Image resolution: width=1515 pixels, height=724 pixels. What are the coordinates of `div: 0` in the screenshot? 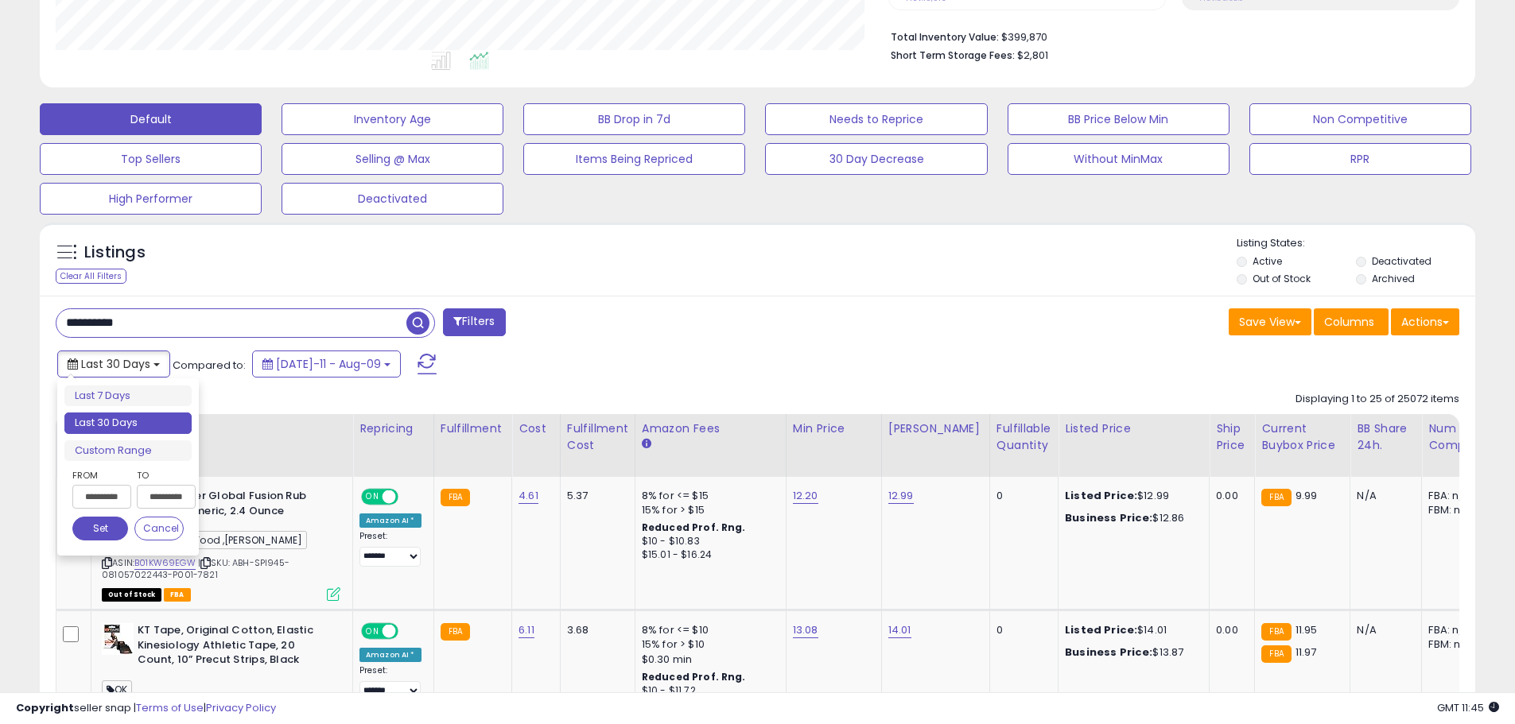 It's located at (1021, 496).